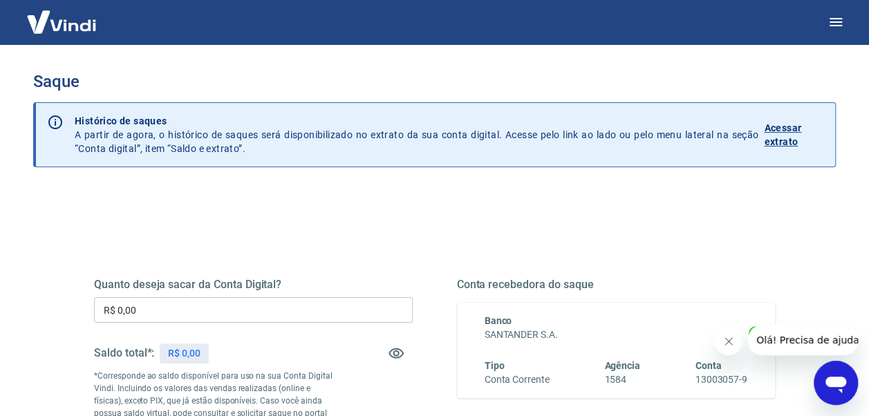  What do you see at coordinates (616, 285) in the screenshot?
I see `h5: Conta recebedora do saque` at bounding box center [616, 285].